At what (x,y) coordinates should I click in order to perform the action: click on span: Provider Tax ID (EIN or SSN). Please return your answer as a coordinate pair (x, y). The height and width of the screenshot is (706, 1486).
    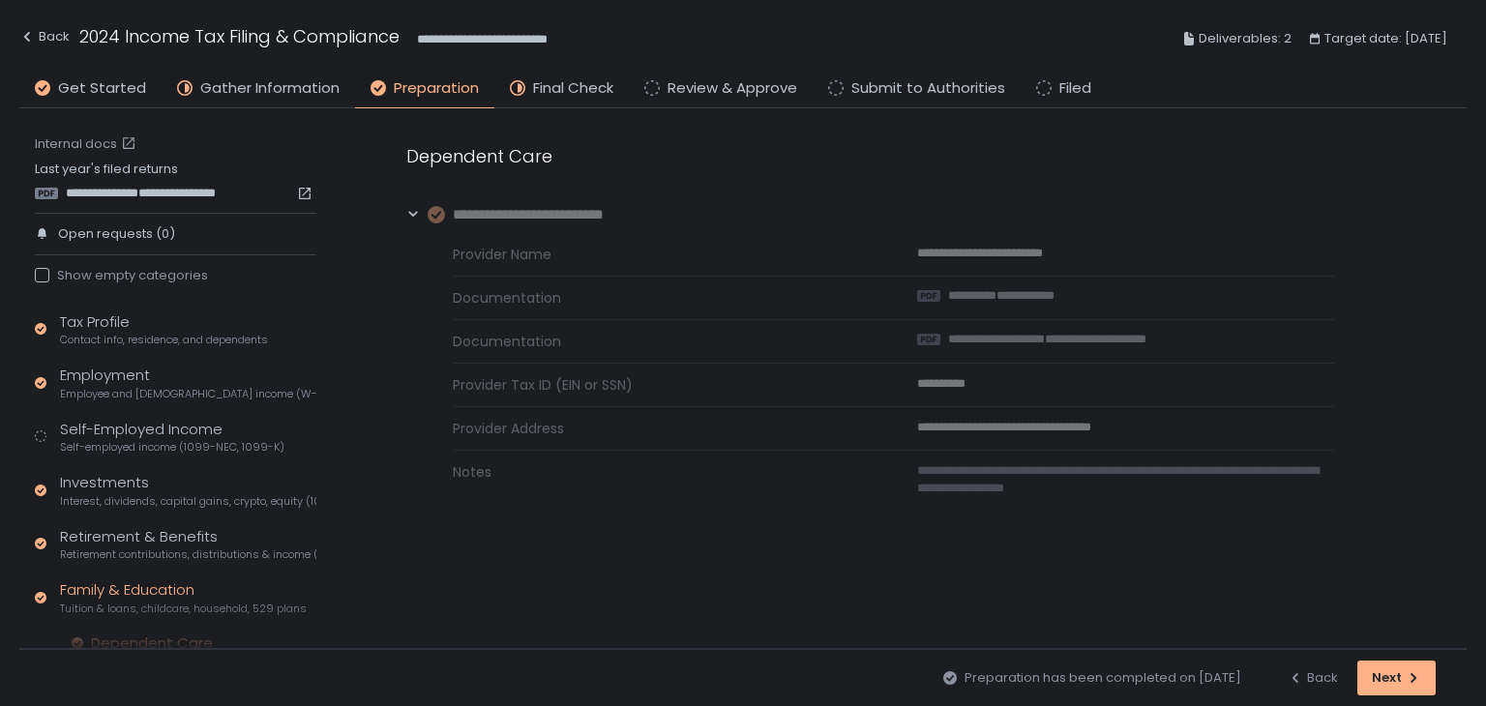
    Looking at the image, I should click on (662, 385).